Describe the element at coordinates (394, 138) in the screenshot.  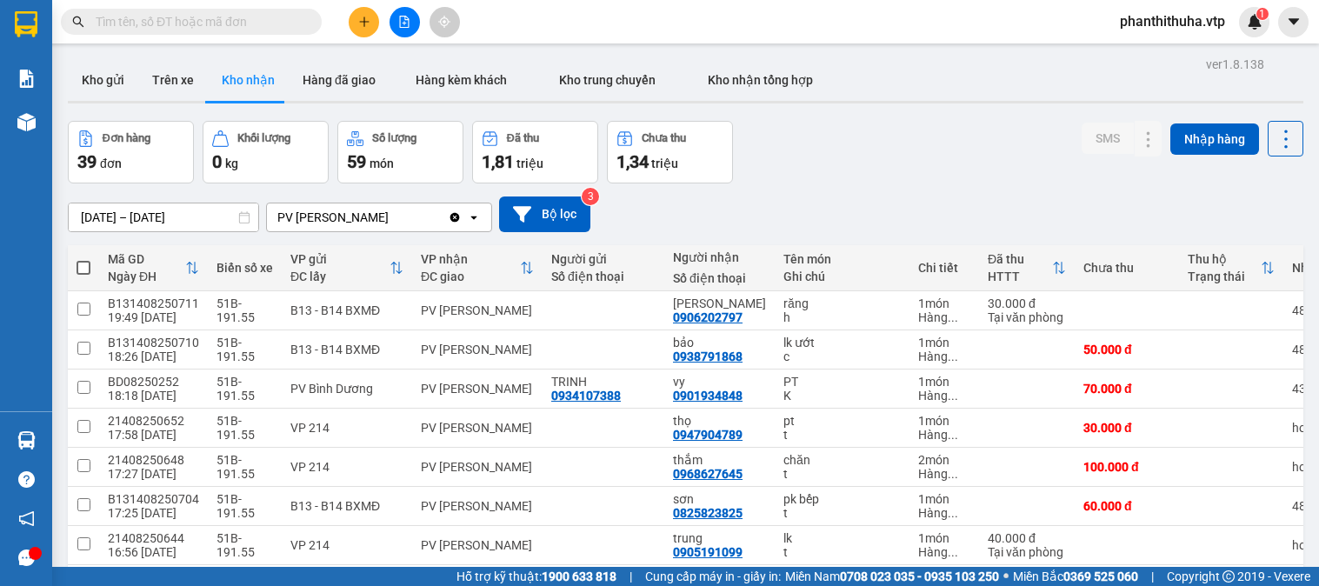
I see `div: Số lượng` at that location.